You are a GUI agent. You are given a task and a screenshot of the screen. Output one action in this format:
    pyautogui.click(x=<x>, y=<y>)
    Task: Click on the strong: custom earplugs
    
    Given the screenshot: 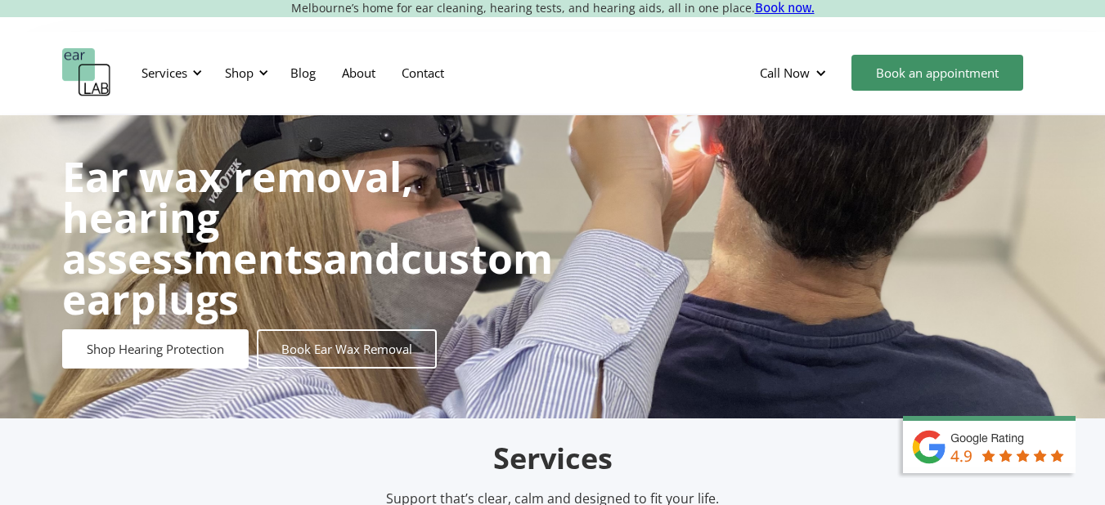 What is the action you would take?
    pyautogui.click(x=307, y=279)
    